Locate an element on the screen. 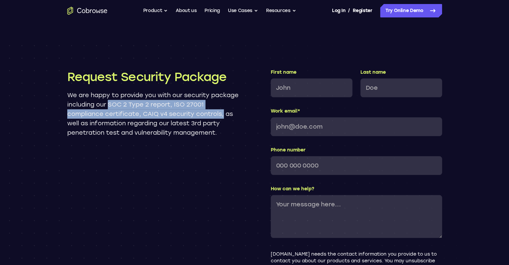 This screenshot has width=509, height=265. a: Pricing is located at coordinates (212, 11).